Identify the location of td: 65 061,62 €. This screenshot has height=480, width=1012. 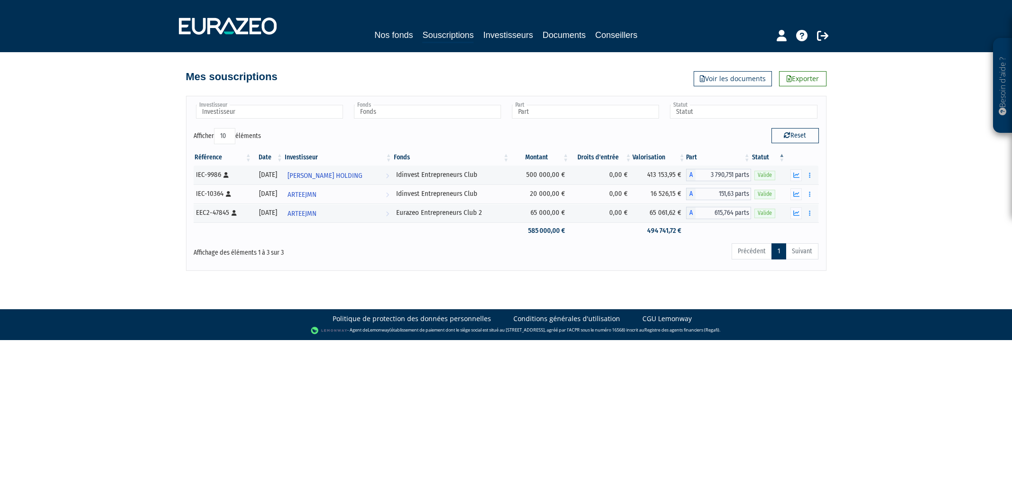
(659, 213).